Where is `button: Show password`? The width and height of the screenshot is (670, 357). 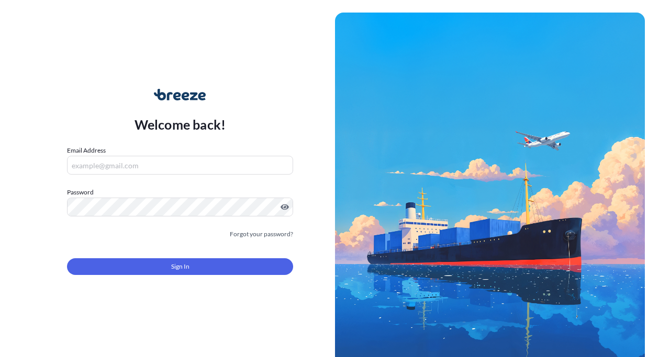
button: Show password is located at coordinates (285, 207).